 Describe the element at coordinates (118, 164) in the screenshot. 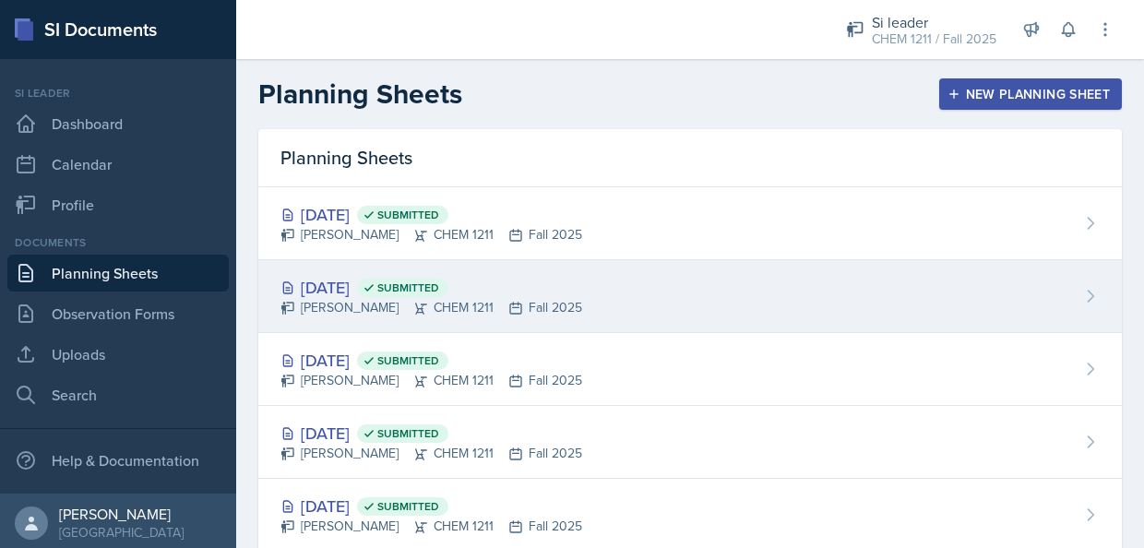

I see `a: Calendar` at that location.